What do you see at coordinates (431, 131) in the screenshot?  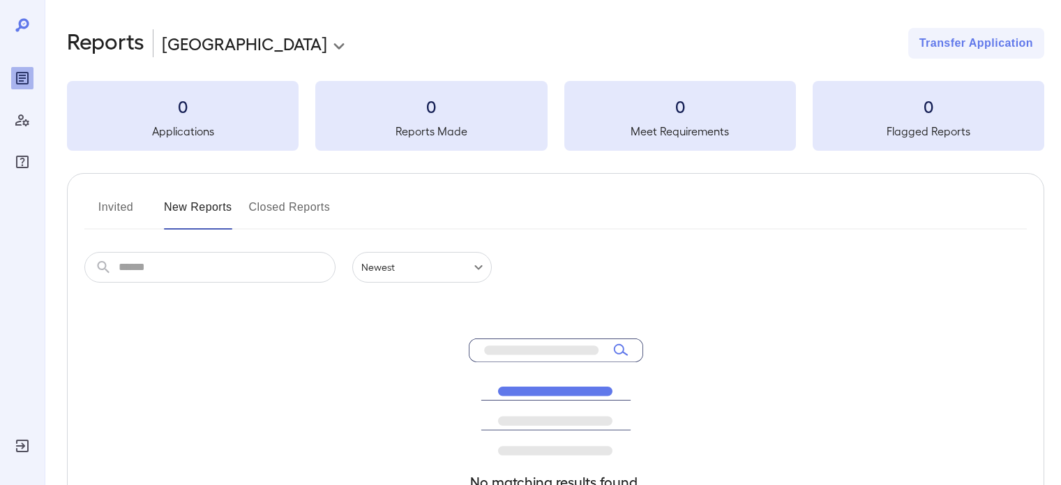 I see `h5: Reports Made` at bounding box center [431, 131].